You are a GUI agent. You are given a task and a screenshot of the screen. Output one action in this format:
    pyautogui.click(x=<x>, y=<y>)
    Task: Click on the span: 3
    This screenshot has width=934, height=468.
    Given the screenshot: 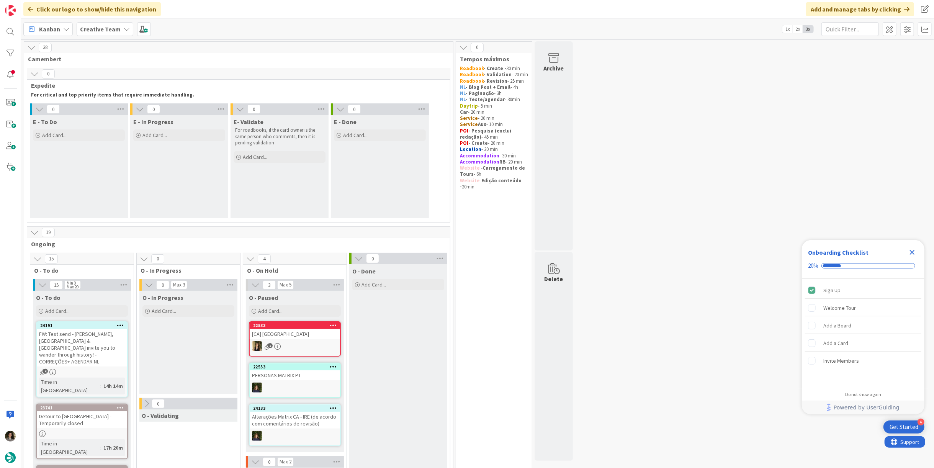 What is the action you would take?
    pyautogui.click(x=269, y=285)
    